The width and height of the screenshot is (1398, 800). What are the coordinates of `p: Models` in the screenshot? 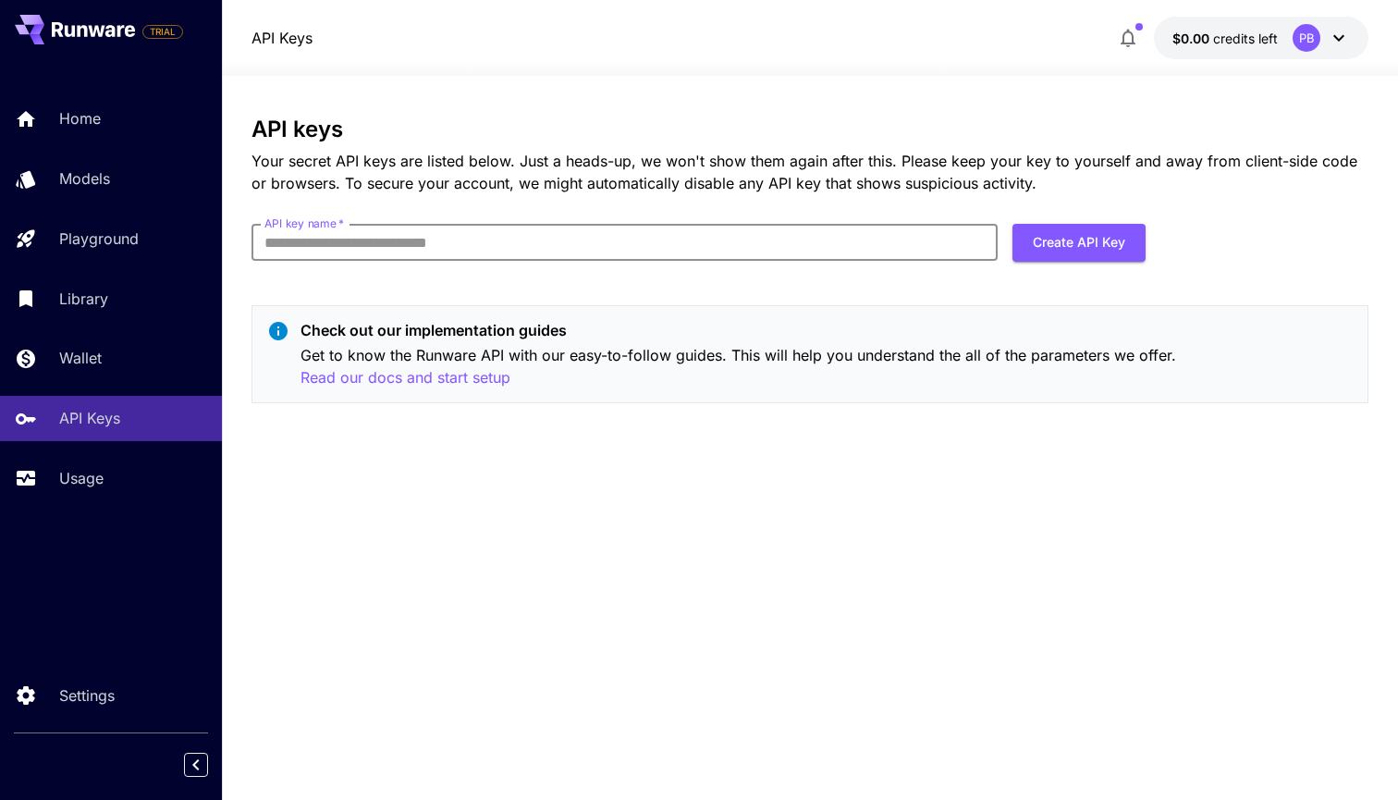 It's located at (84, 178).